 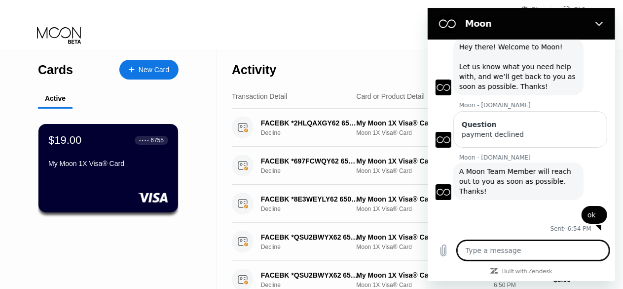 What do you see at coordinates (143, 221) in the screenshot?
I see `p: Sent · 6:54 PM` at bounding box center [143, 221].